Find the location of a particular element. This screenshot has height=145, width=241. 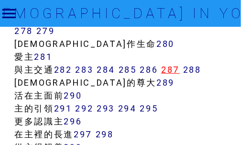

a: 290 is located at coordinates (73, 95).